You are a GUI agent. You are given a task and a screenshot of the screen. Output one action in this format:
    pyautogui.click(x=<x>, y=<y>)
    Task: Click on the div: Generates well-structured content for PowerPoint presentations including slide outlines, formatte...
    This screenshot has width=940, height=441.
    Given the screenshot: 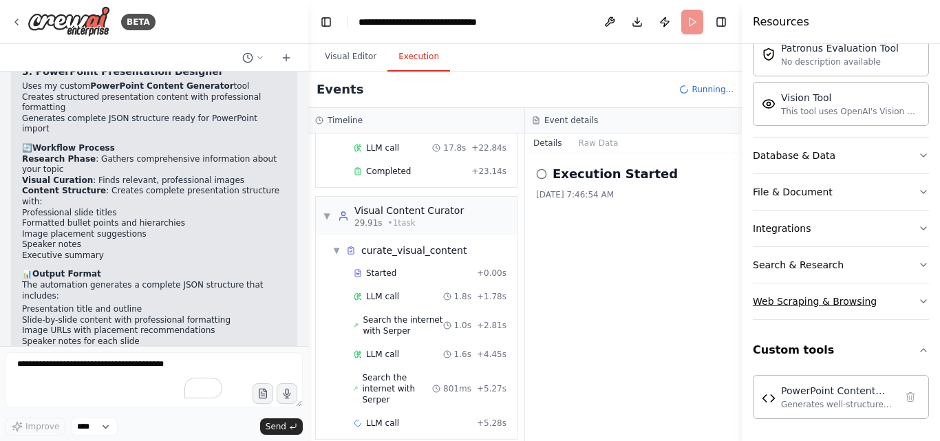 What is the action you would take?
    pyautogui.click(x=838, y=405)
    